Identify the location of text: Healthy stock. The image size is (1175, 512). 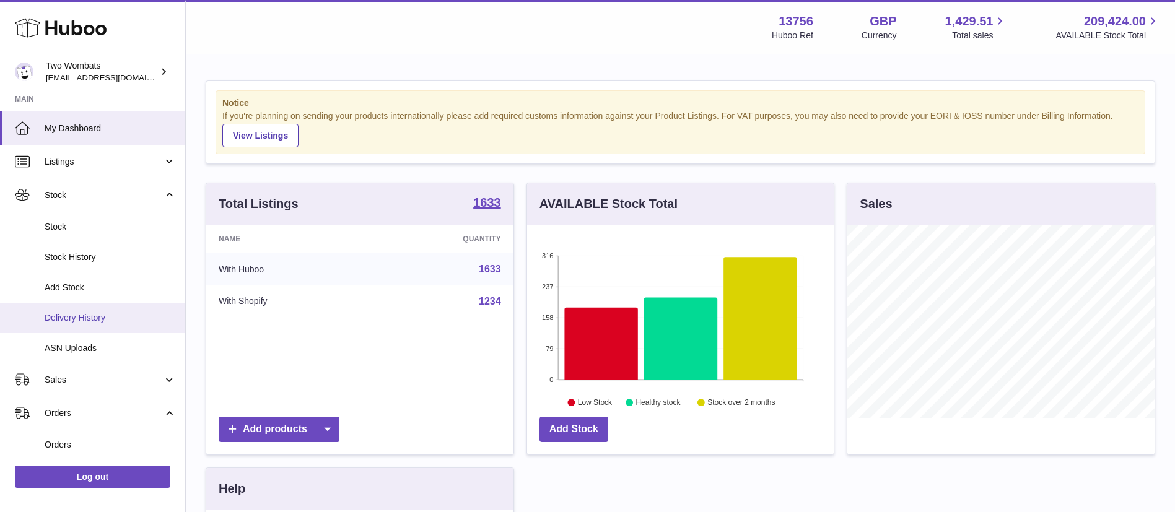
(658, 403).